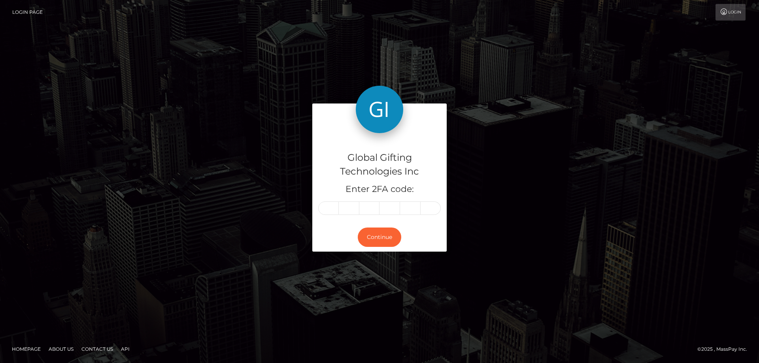  Describe the element at coordinates (26, 349) in the screenshot. I see `a: Homepage` at that location.